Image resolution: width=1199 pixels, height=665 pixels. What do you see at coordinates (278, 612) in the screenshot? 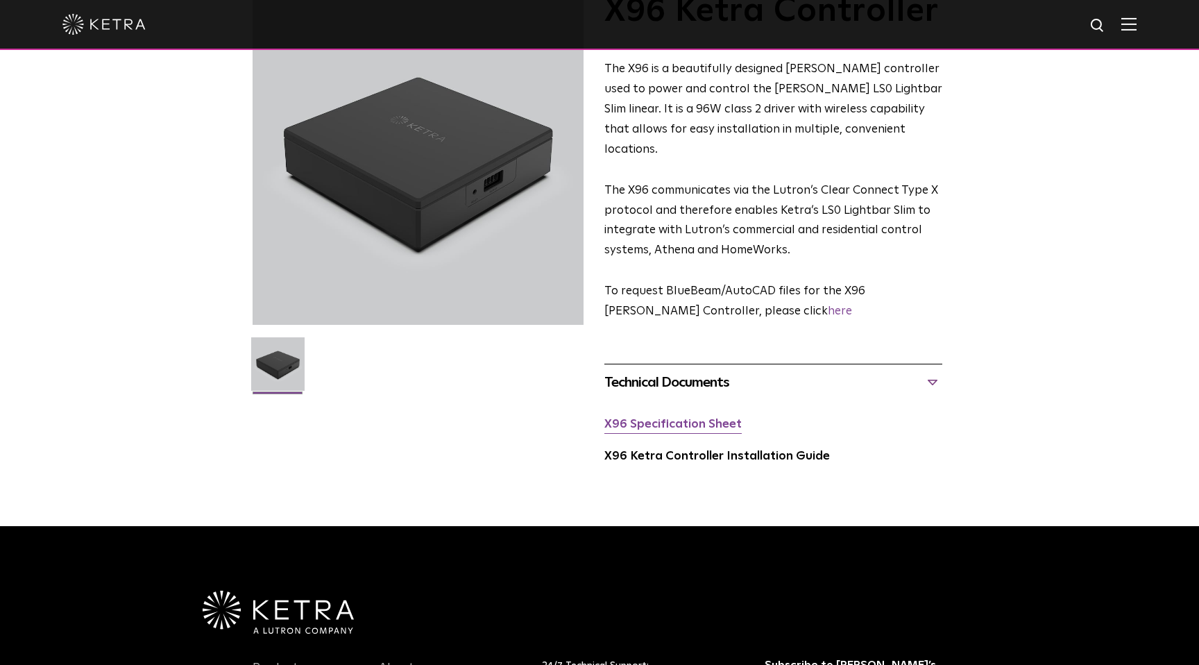
I see `img: Ketra-aLutronCo_White_RGB` at bounding box center [278, 612].